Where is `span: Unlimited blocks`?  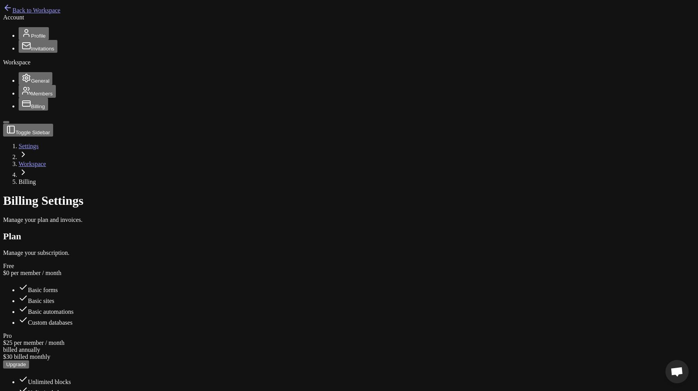 span: Unlimited blocks is located at coordinates (49, 382).